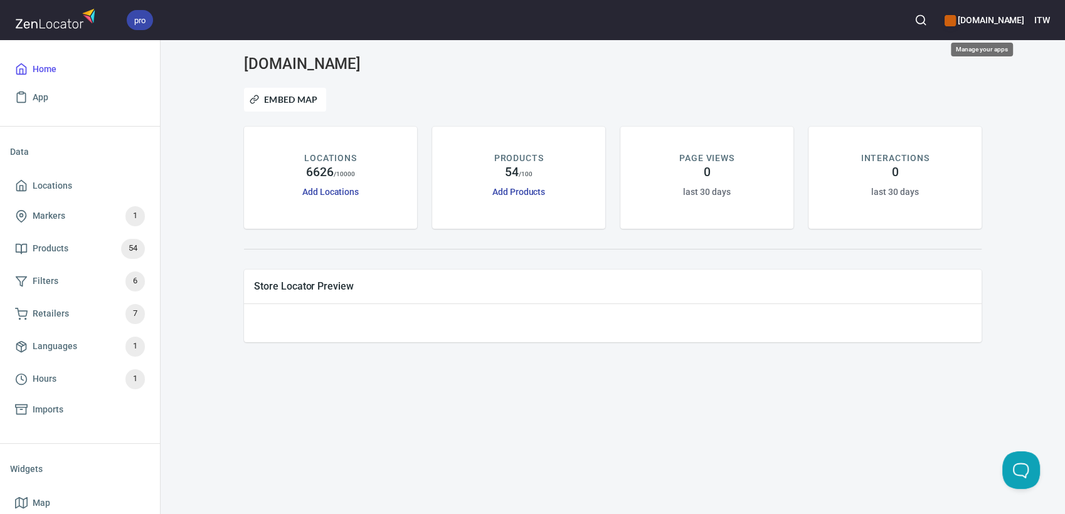 This screenshot has width=1065, height=514. What do you see at coordinates (135, 314) in the screenshot?
I see `span: 7` at bounding box center [135, 314].